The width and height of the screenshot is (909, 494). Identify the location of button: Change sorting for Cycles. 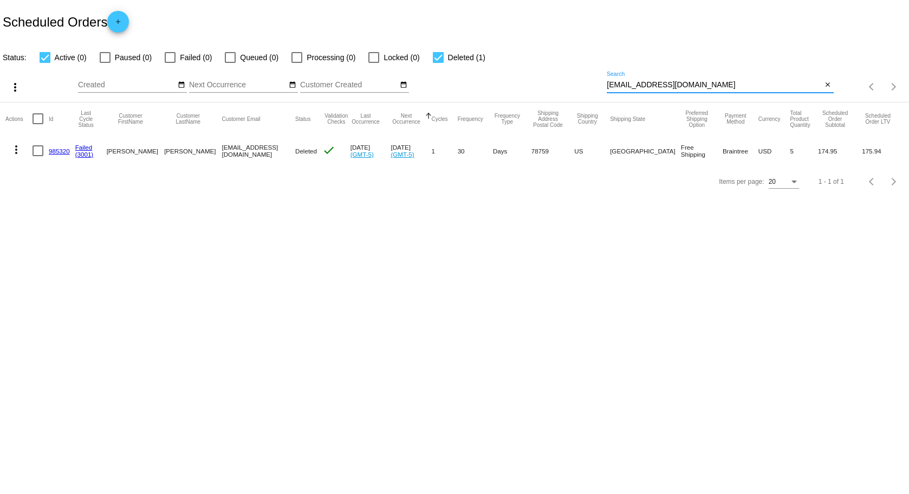
(440, 119).